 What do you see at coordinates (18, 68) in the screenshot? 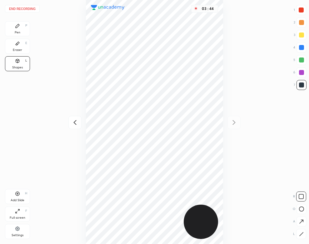
I see `div: Shapes` at bounding box center [18, 68].